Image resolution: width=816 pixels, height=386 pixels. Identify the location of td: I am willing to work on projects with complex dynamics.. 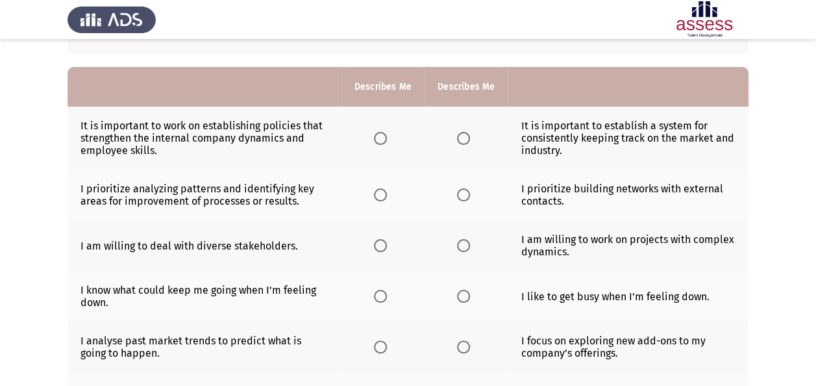
(629, 245).